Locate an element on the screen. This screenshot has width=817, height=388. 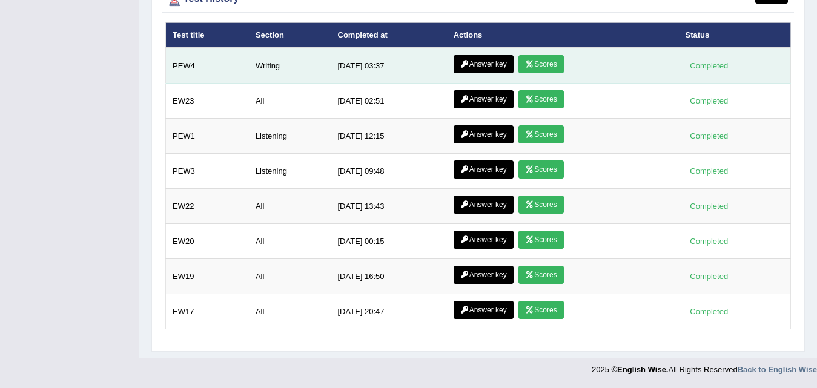
div: 2025 © All Rights Reserved is located at coordinates (704, 366).